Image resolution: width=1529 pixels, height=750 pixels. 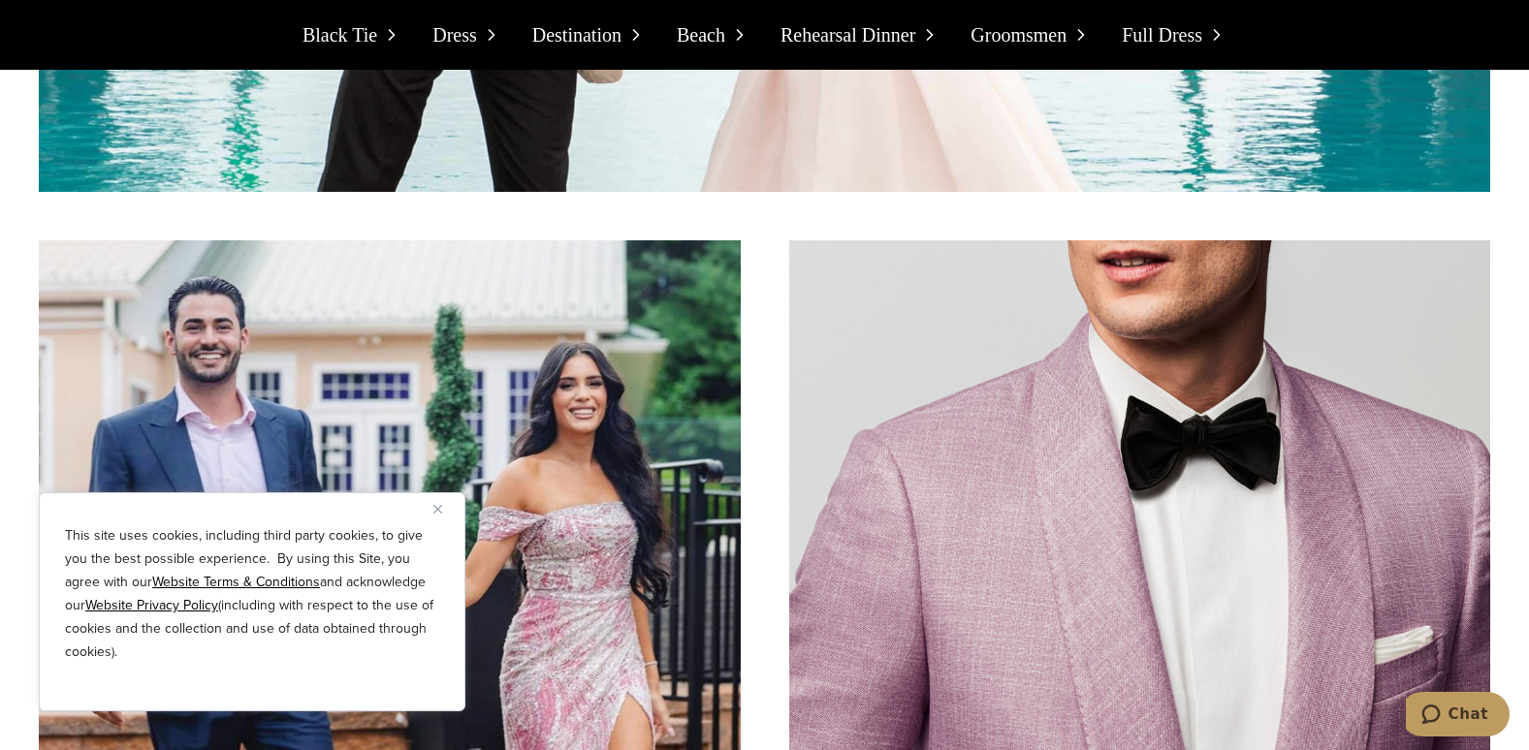 What do you see at coordinates (151, 605) in the screenshot?
I see `u: Website Privacy Policy` at bounding box center [151, 605].